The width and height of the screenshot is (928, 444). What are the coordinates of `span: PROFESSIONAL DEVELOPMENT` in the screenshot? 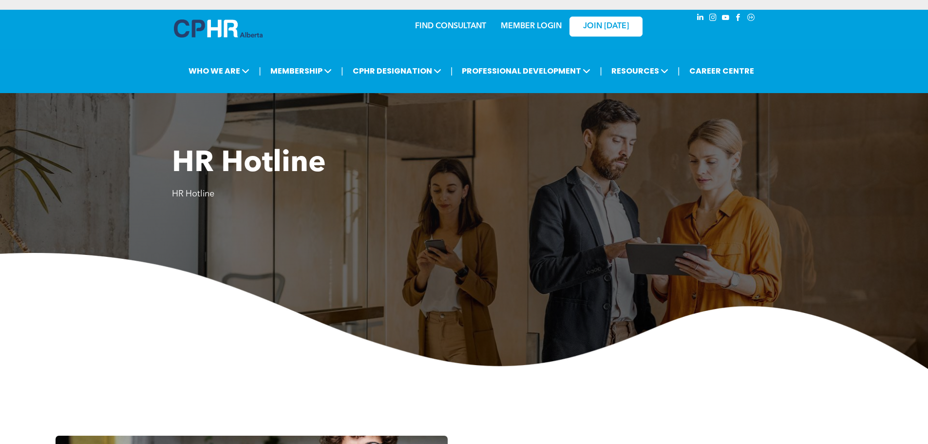 It's located at (526, 71).